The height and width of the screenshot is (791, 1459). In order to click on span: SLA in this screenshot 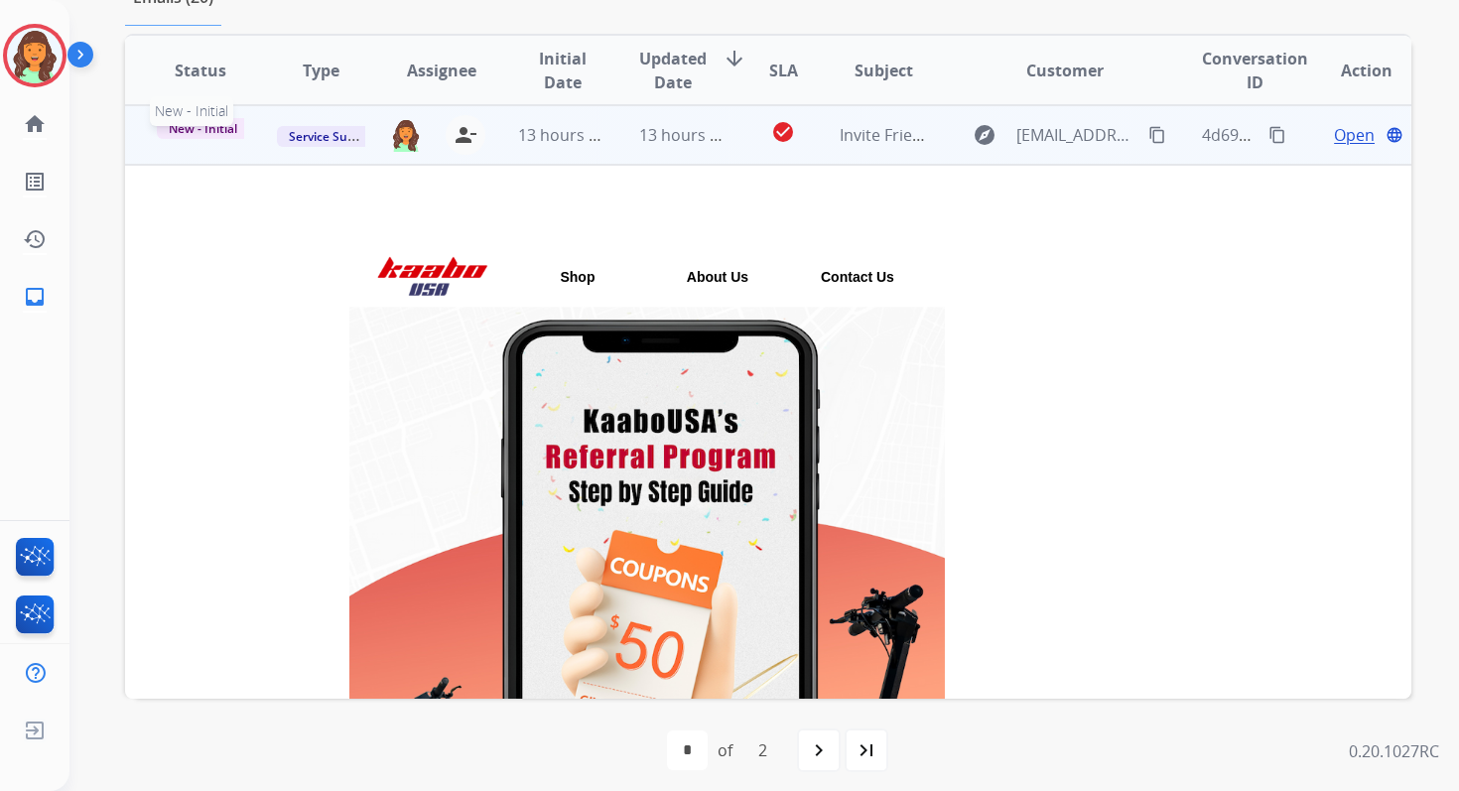, I will do `click(783, 70)`.